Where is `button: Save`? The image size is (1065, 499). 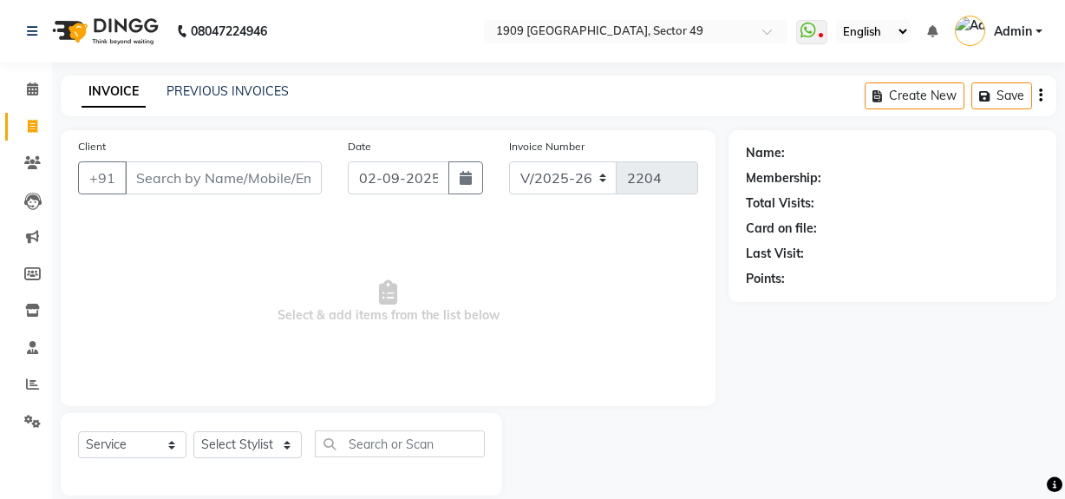 button: Save is located at coordinates (1001, 95).